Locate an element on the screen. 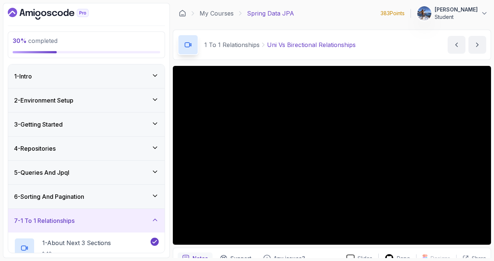 This screenshot has width=494, height=261. p: 1:43 is located at coordinates (76, 254).